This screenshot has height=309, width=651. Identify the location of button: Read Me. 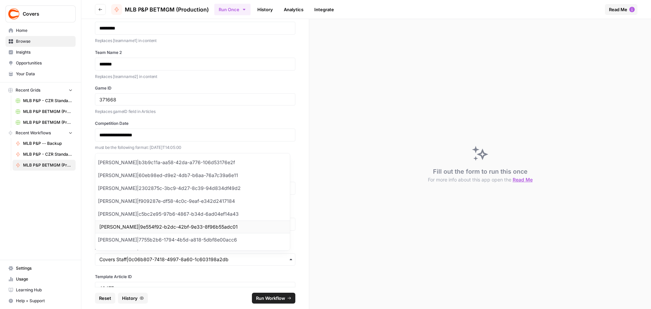
(621, 9).